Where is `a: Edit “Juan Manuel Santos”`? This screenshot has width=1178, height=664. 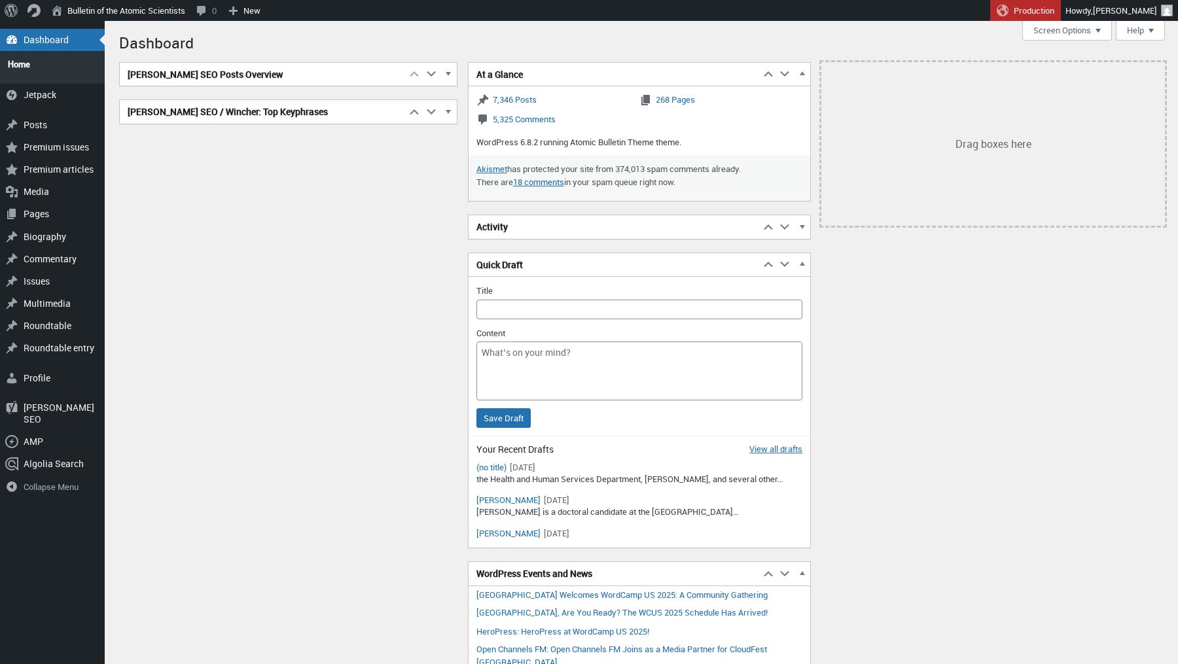
a: Edit “Juan Manuel Santos” is located at coordinates (508, 533).